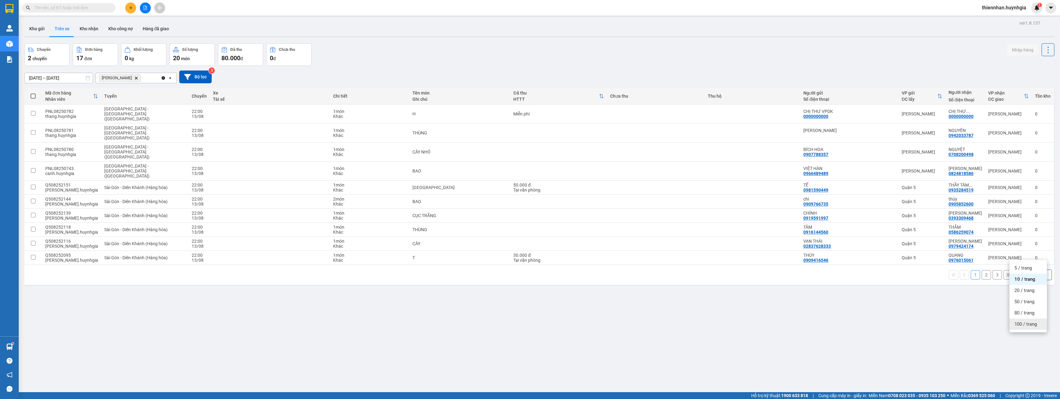 The image size is (1060, 399). I want to click on span: kg, so click(131, 59).